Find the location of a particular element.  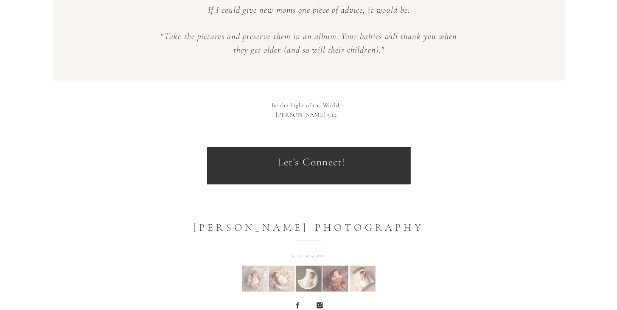

p: If I could give new moms one piece of advice, it would be: "Take the pictures and preserve them i... is located at coordinates (309, 35).